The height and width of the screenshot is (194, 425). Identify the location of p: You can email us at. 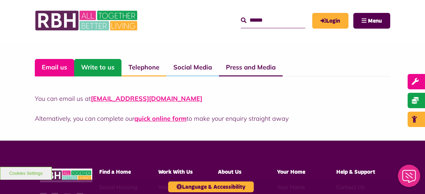
(213, 98).